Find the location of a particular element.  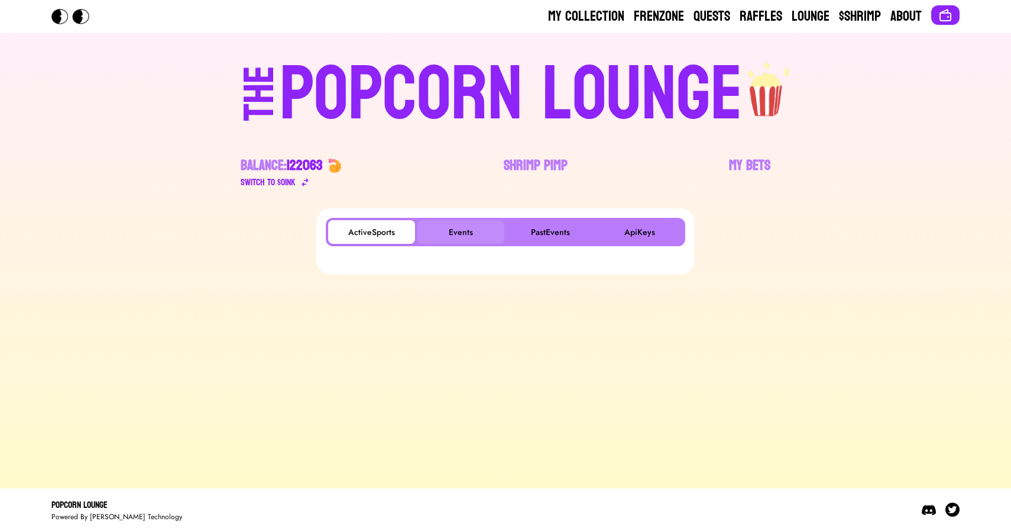

a: Frenzone is located at coordinates (659, 17).